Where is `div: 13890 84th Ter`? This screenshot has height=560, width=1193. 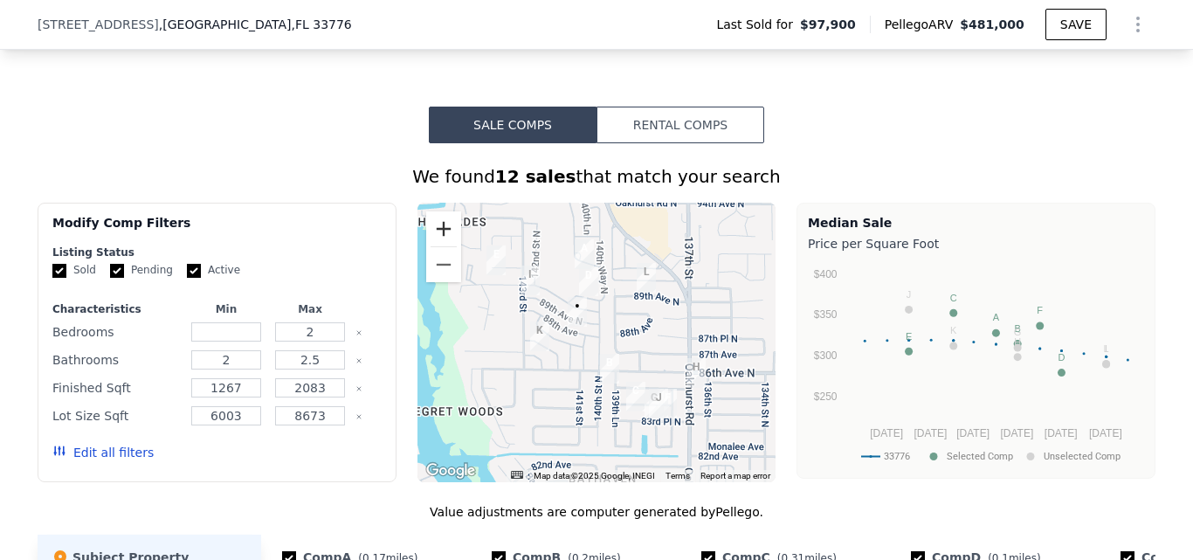 div: 13890 84th Ter is located at coordinates (636, 397).